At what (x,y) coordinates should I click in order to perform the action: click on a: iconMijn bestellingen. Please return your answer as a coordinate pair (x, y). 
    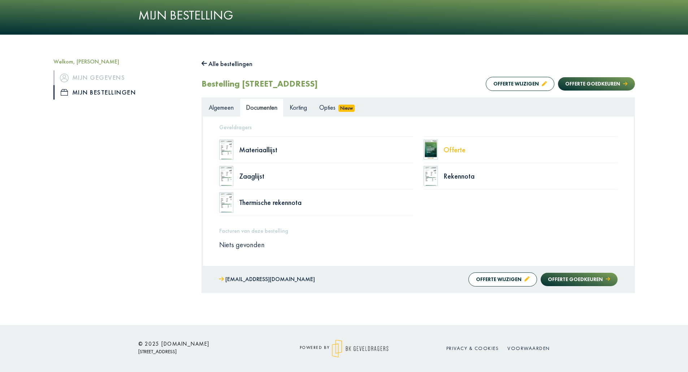
    Looking at the image, I should click on (122, 92).